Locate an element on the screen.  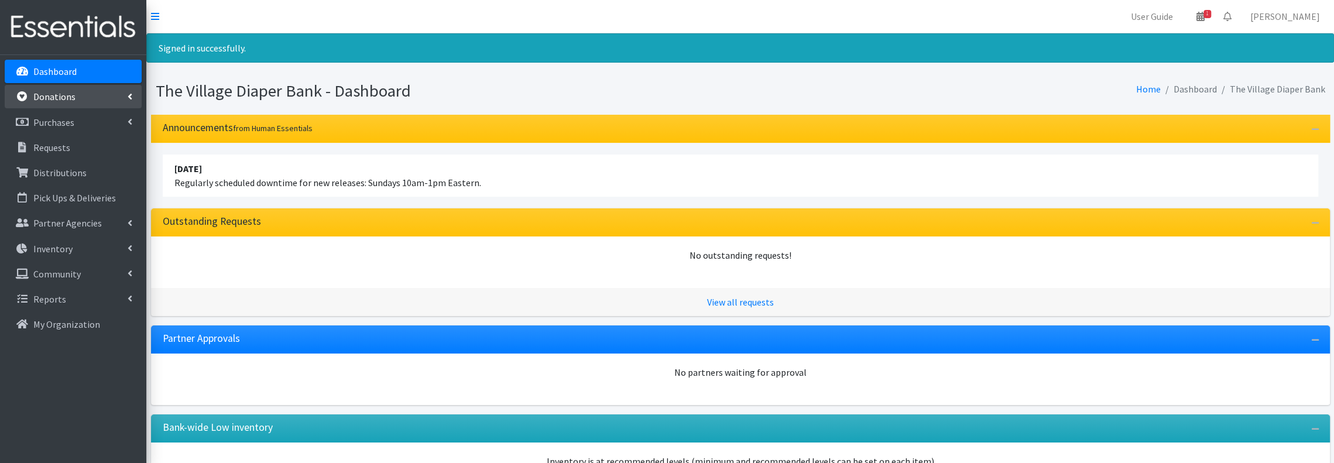
a: Home is located at coordinates (1149, 89).